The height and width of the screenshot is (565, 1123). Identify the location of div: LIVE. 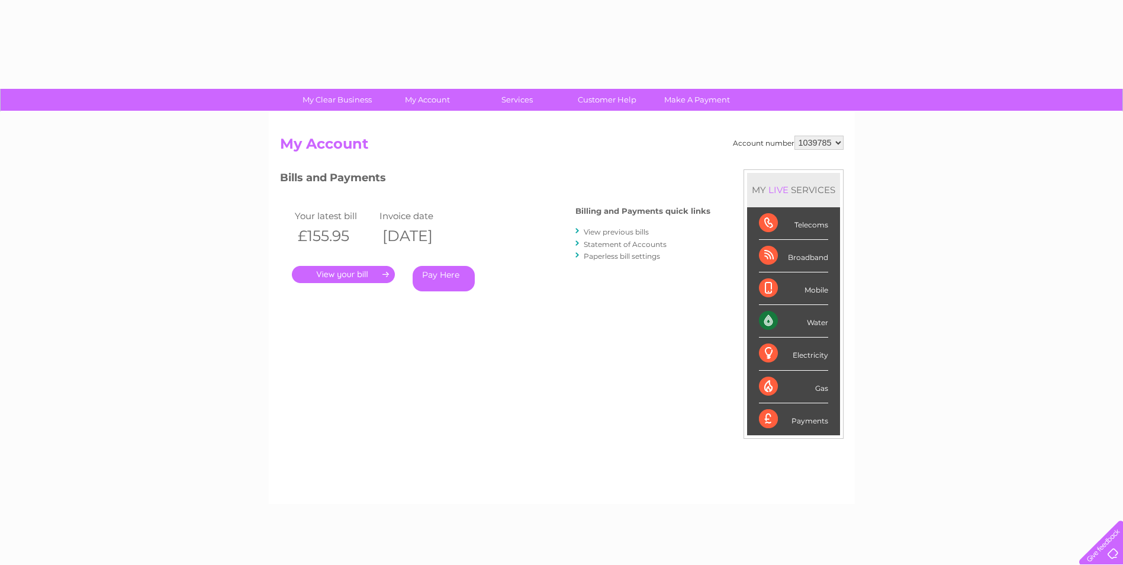
(778, 189).